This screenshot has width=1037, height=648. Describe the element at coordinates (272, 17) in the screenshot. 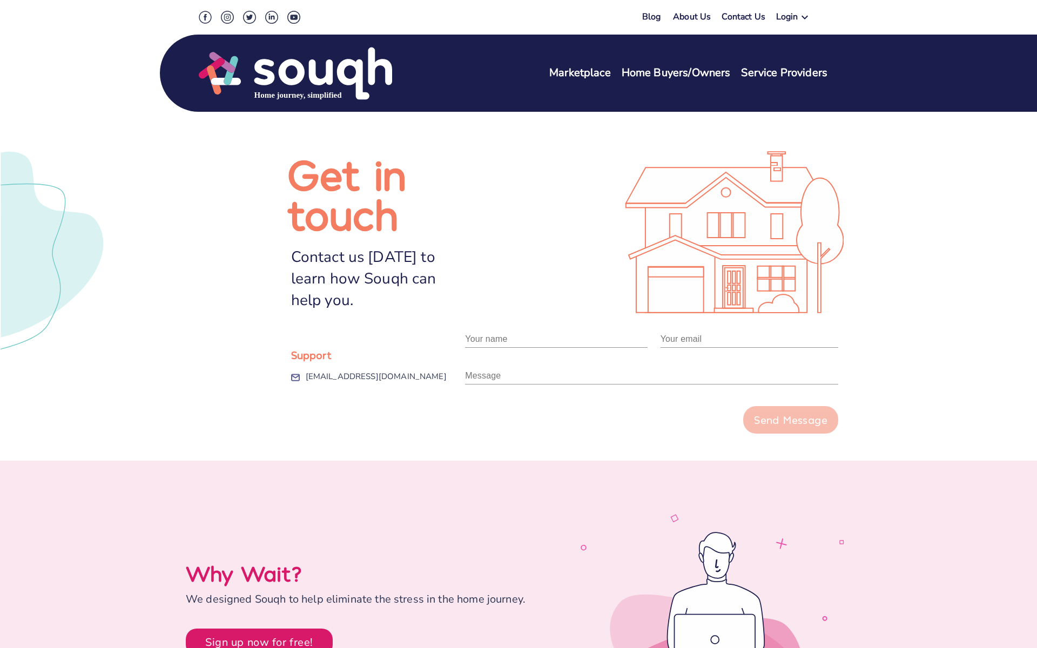

I see `img: LinkedIn Social Icon` at that location.